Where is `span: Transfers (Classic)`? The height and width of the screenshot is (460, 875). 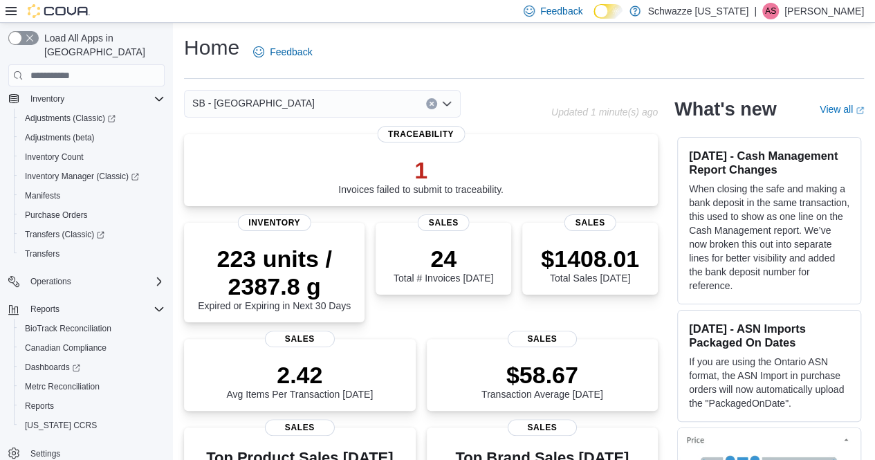
span: Transfers (Classic) is located at coordinates (92, 234).